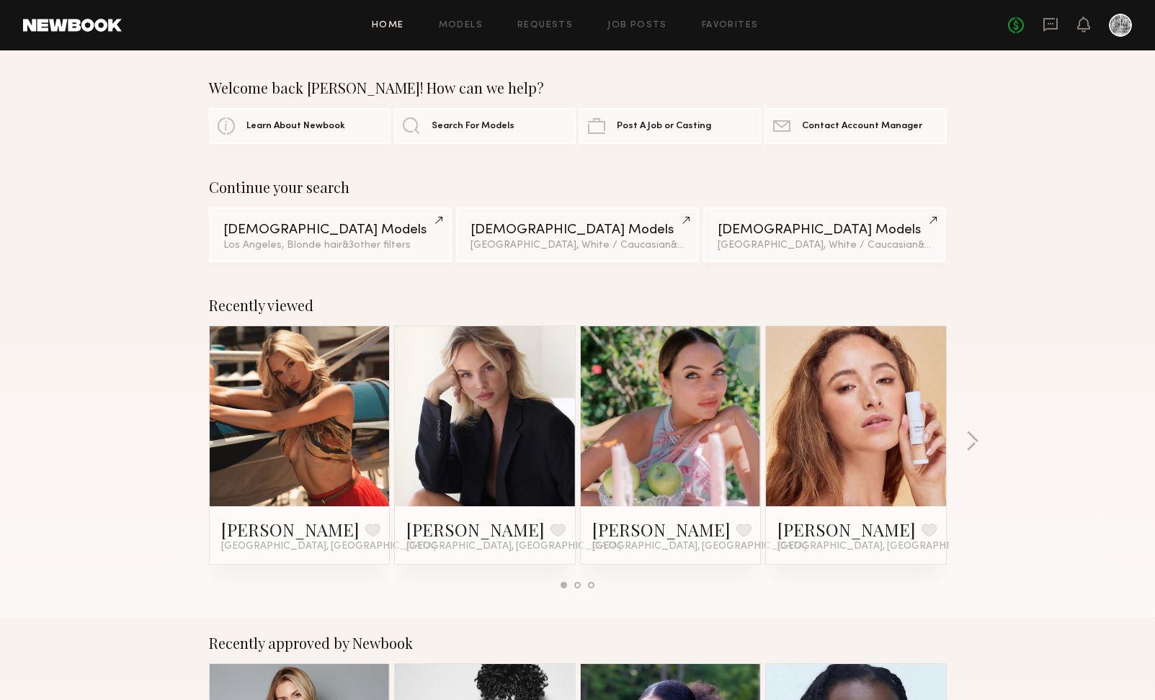 This screenshot has width=1155, height=700. What do you see at coordinates (295, 126) in the screenshot?
I see `span: Learn About Newbook` at bounding box center [295, 126].